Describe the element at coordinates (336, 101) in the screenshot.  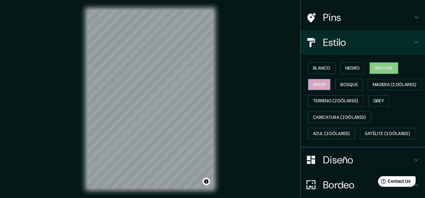
I see `button: Terreno (2 dólares)` at that location.